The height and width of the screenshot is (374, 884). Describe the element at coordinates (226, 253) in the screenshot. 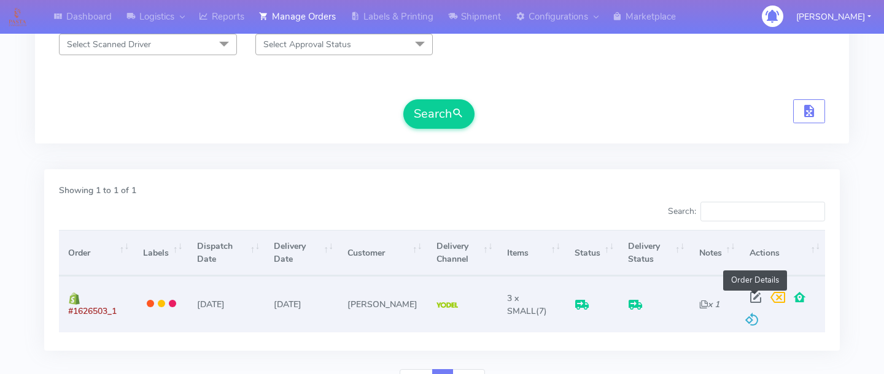

I see `th: Dispatch Date: activate to sort column ascending` at that location.